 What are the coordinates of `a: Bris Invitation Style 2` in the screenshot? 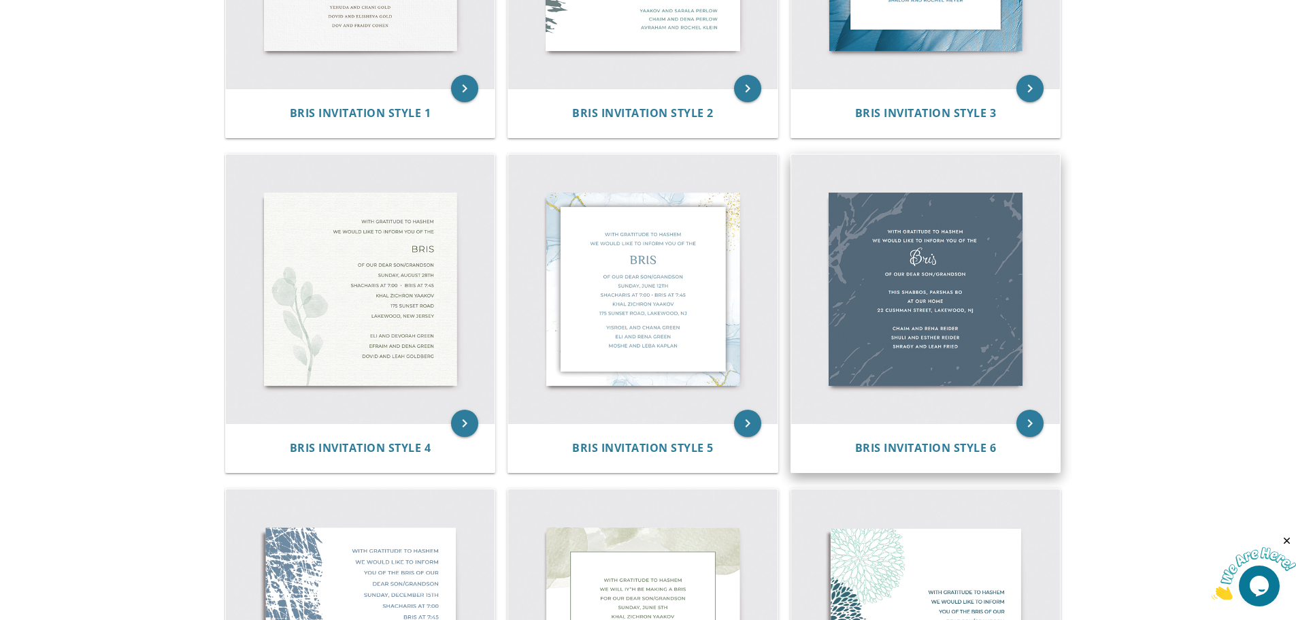 It's located at (643, 113).